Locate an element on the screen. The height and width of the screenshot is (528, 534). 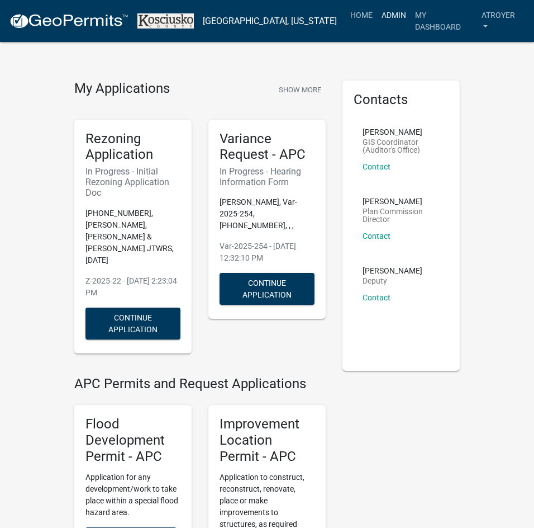
h6: In Progress - Initial Rezoning Application Doc is located at coordinates (133, 182).